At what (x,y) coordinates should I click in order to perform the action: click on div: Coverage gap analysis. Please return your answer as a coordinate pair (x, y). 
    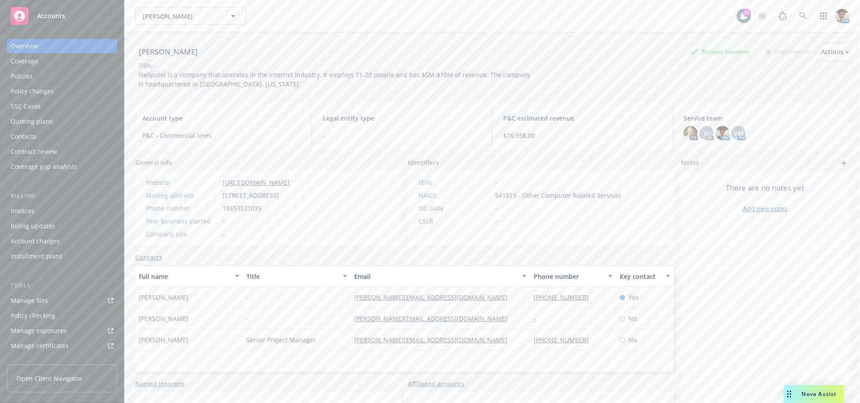
    Looking at the image, I should click on (43, 167).